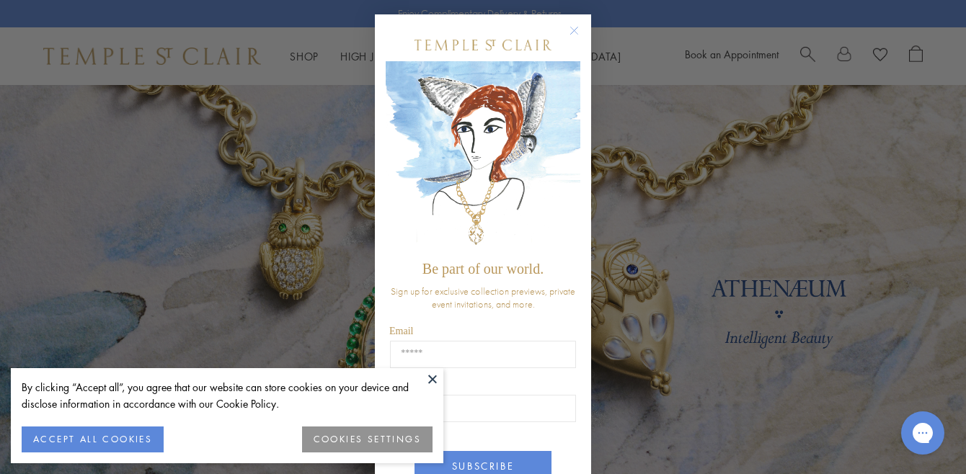  I want to click on span: Email, so click(401, 331).